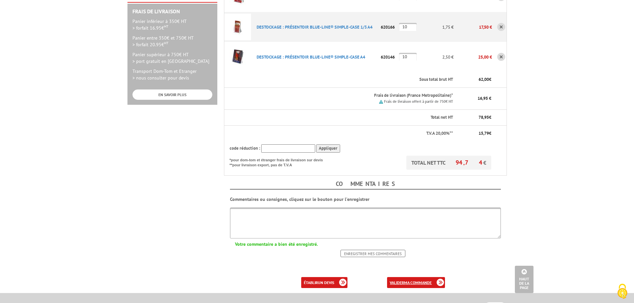 The width and height of the screenshot is (634, 303). Describe the element at coordinates (418, 282) in the screenshot. I see `b: ma commande` at that location.